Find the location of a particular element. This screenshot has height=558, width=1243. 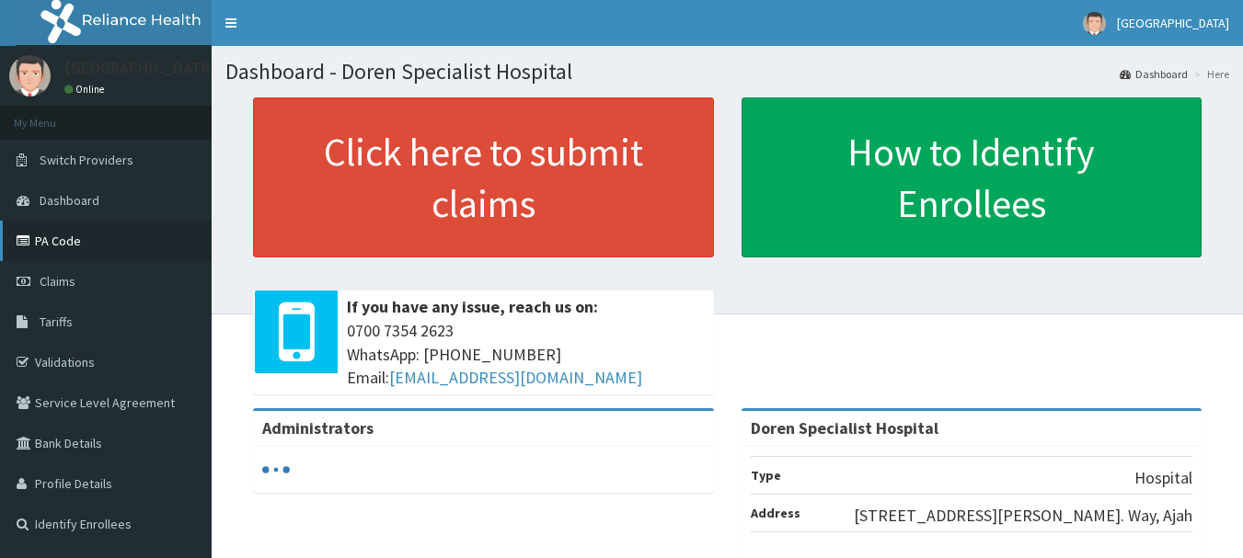

strong: Doren Specialist Hospital is located at coordinates (844, 428).